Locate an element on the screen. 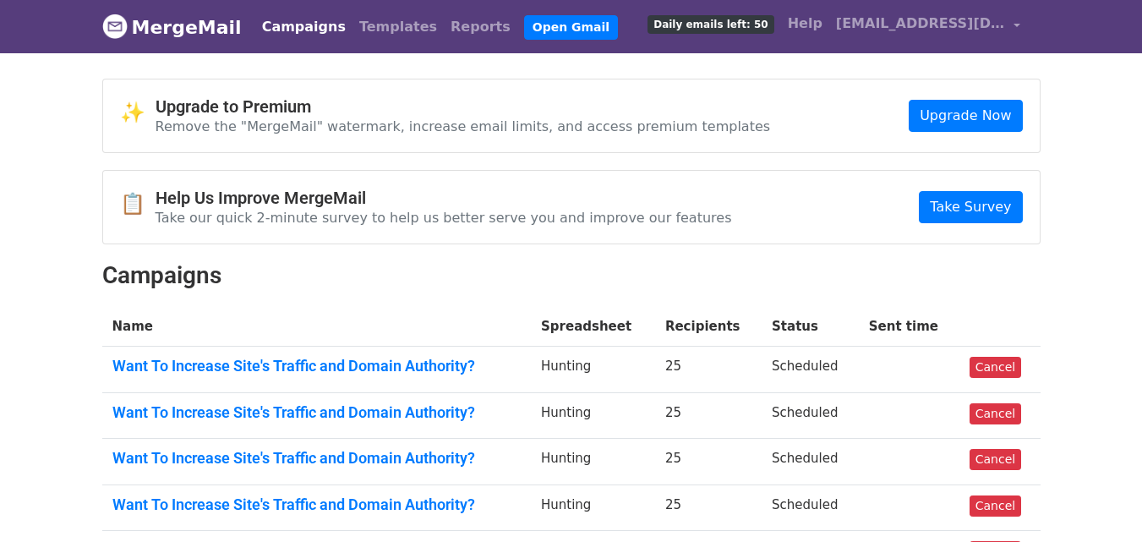  h2: Campaigns is located at coordinates (571, 276).